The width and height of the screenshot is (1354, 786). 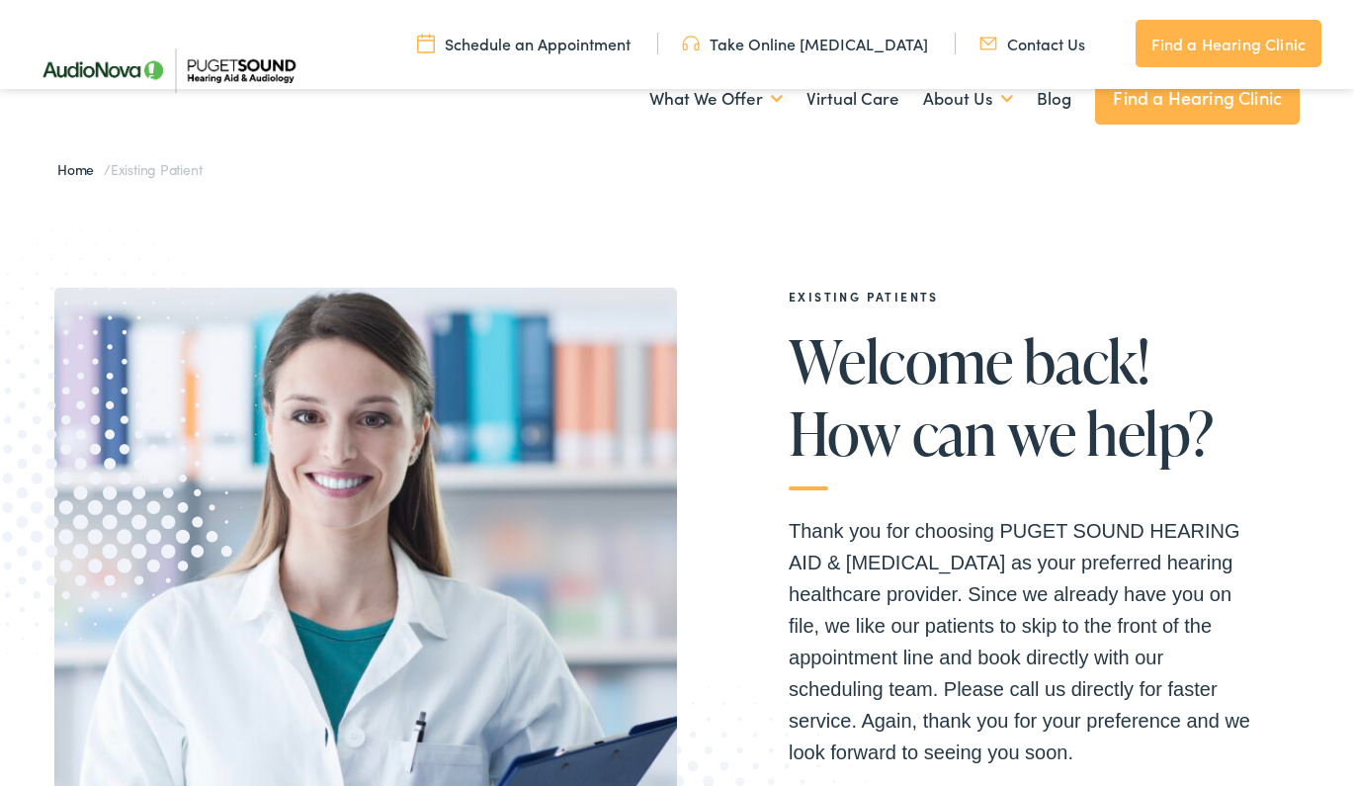 I want to click on span: help?, so click(x=1149, y=433).